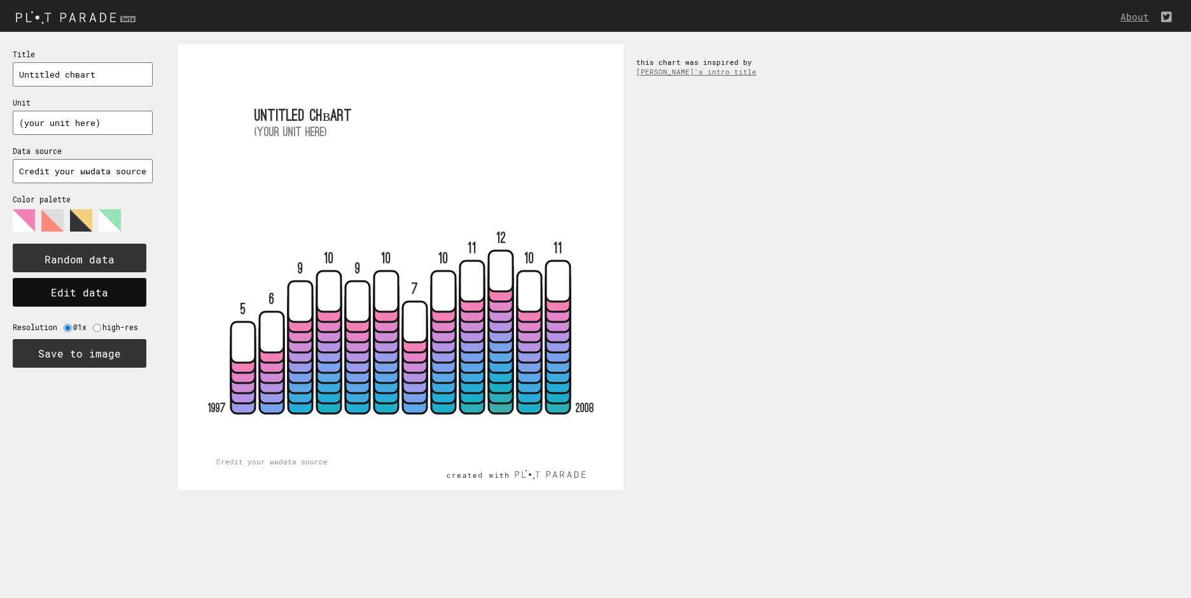 The image size is (1191, 598). Describe the element at coordinates (83, 327) in the screenshot. I see `label: @1x` at that location.